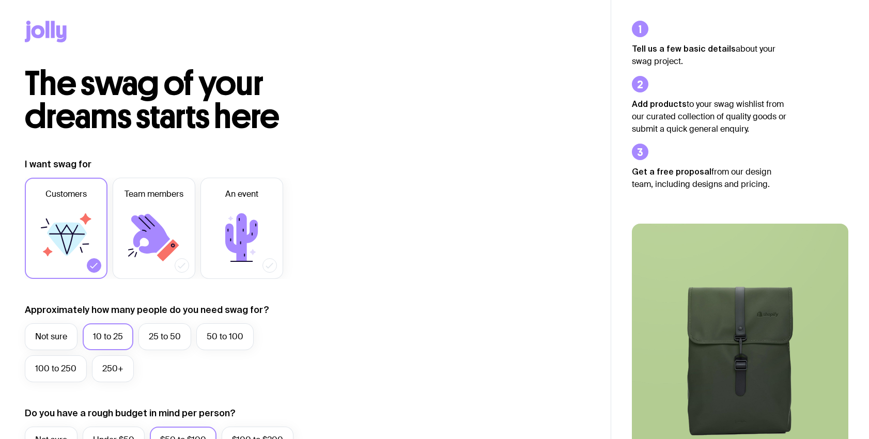 The width and height of the screenshot is (869, 439). What do you see at coordinates (56, 369) in the screenshot?
I see `label: 100 to 250` at bounding box center [56, 369].